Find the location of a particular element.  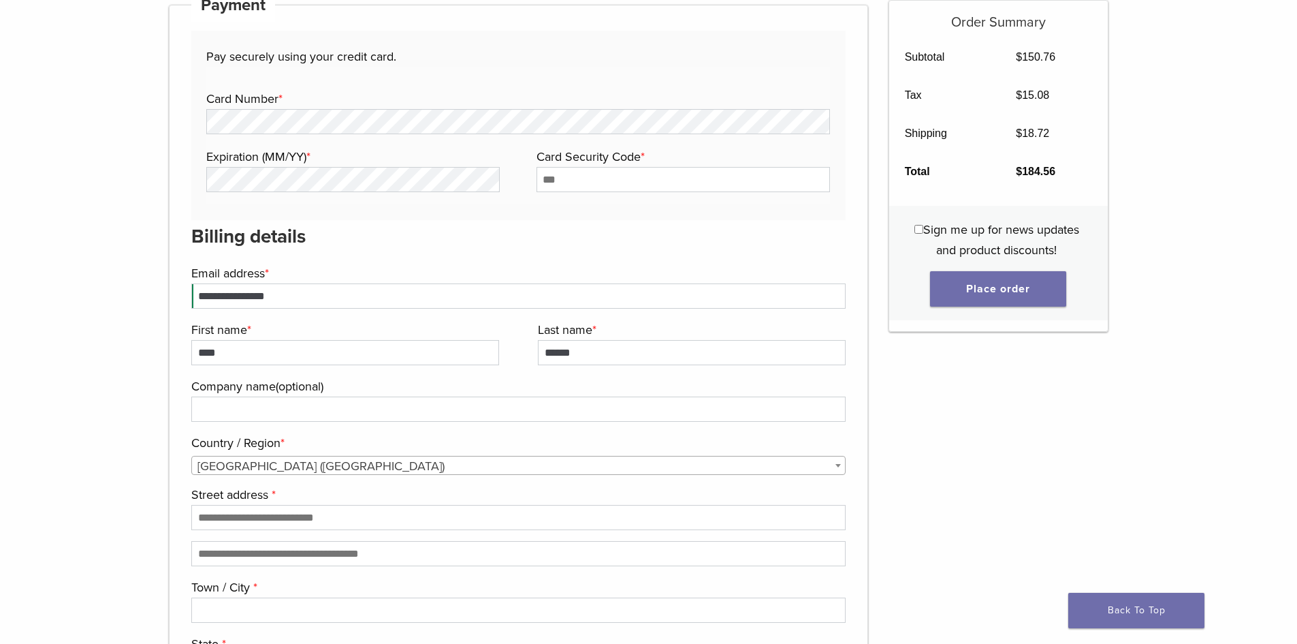

label: Last name is located at coordinates (690, 330).